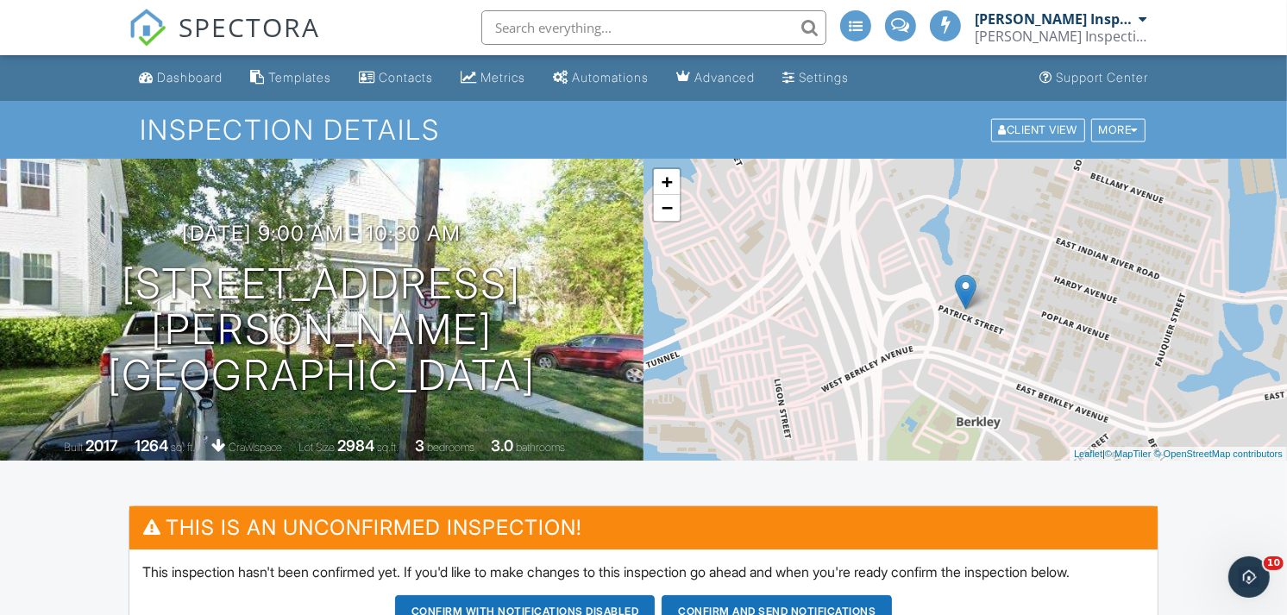  Describe the element at coordinates (541, 447) in the screenshot. I see `span: bathrooms` at that location.